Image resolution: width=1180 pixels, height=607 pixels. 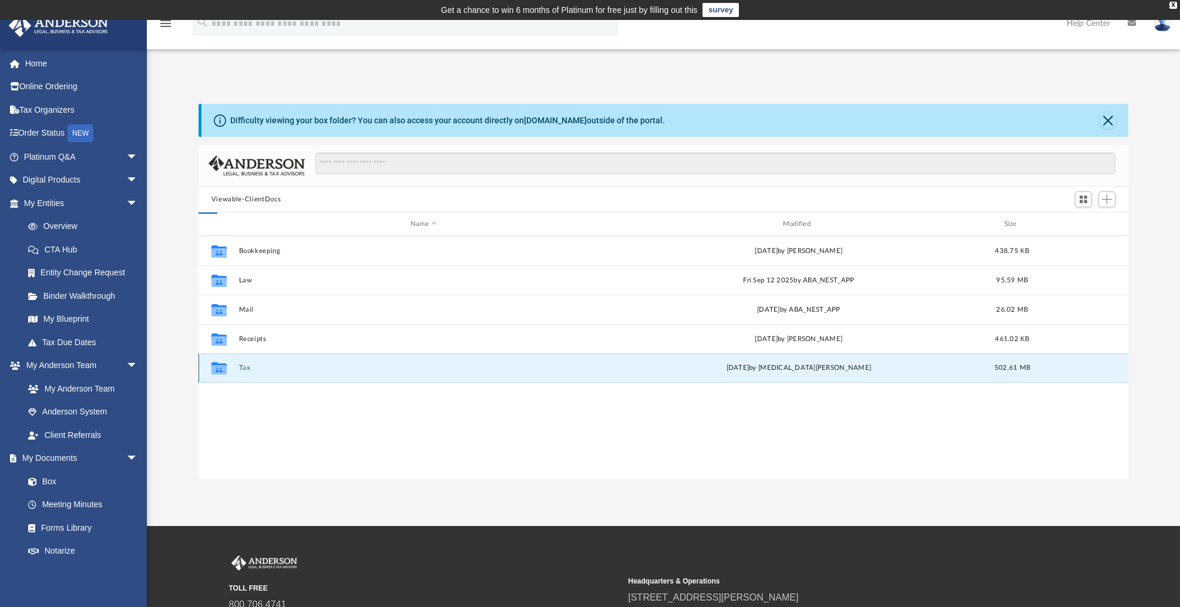 What do you see at coordinates (86, 273) in the screenshot?
I see `a: Entity Change Request` at bounding box center [86, 273].